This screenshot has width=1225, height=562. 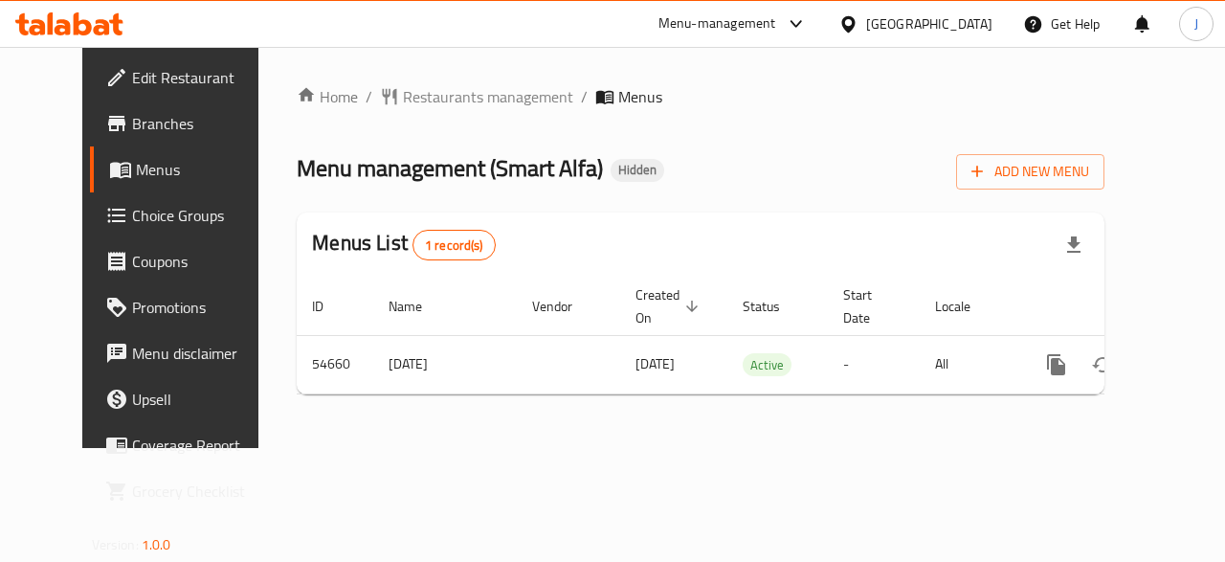 What do you see at coordinates (454, 245) in the screenshot?
I see `div: Total records count` at bounding box center [454, 245].